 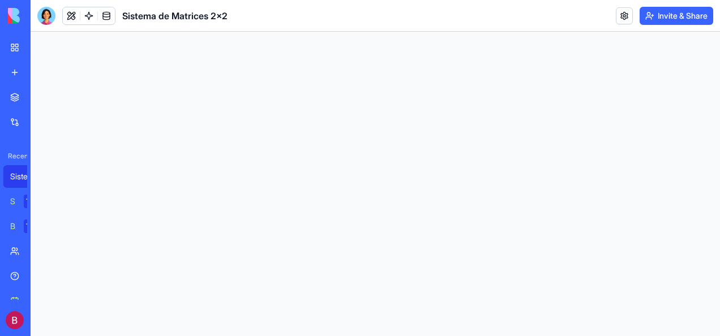 I want to click on img: ACg8ocISMEiQCLcJ71frT0EY_71VzGzDgFW27OOKDRUYqcdF0T-PMQ=s96-c, so click(x=15, y=321).